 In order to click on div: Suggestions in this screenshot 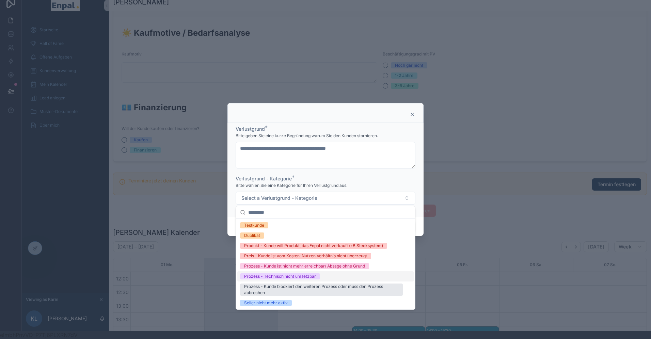, I will do `click(325, 264)`.